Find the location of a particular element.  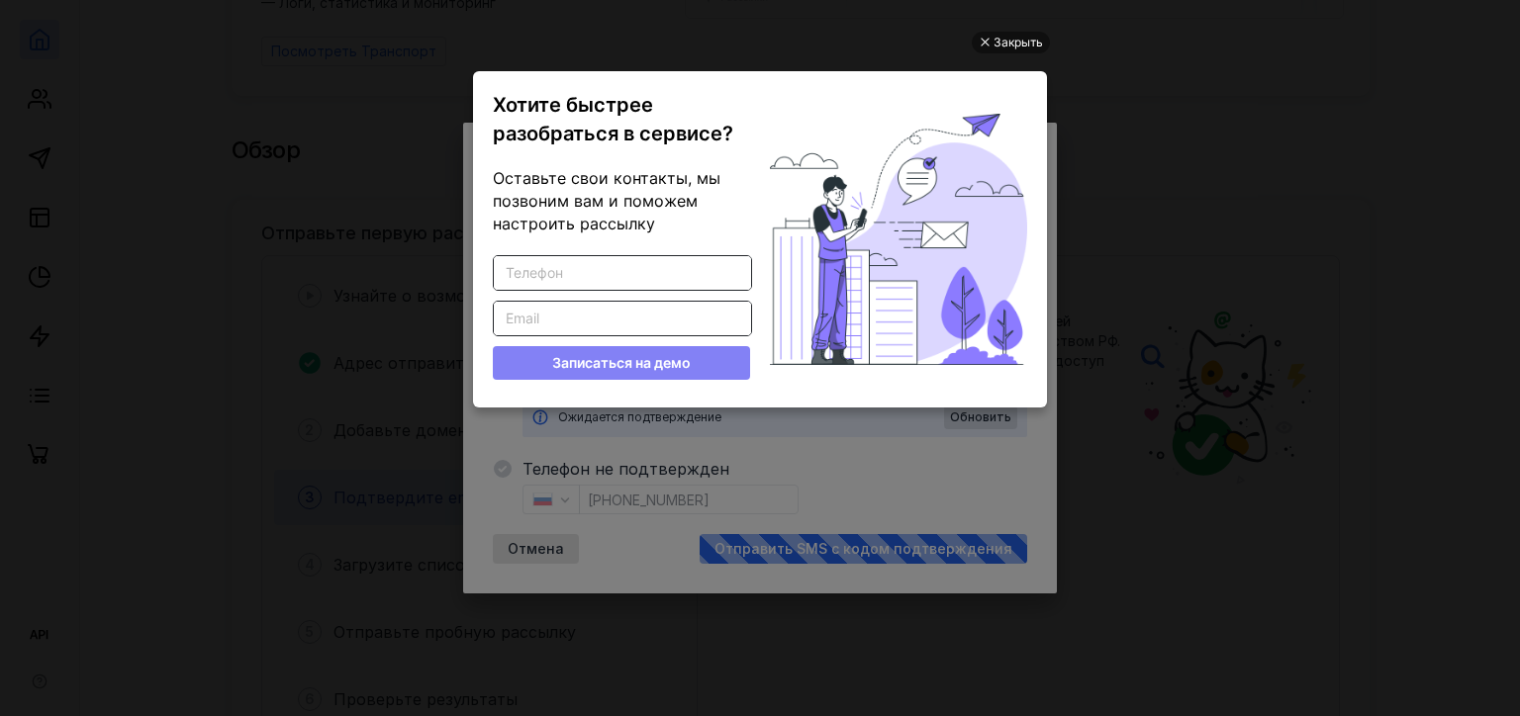

input: Email is located at coordinates (622, 319).